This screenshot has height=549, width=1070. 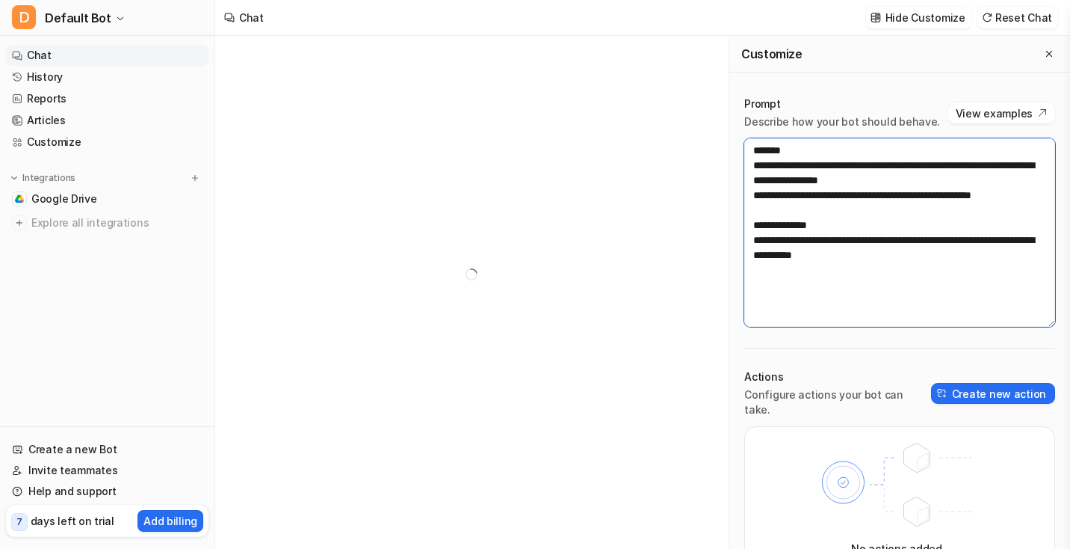 I want to click on span: Google Drive, so click(x=64, y=199).